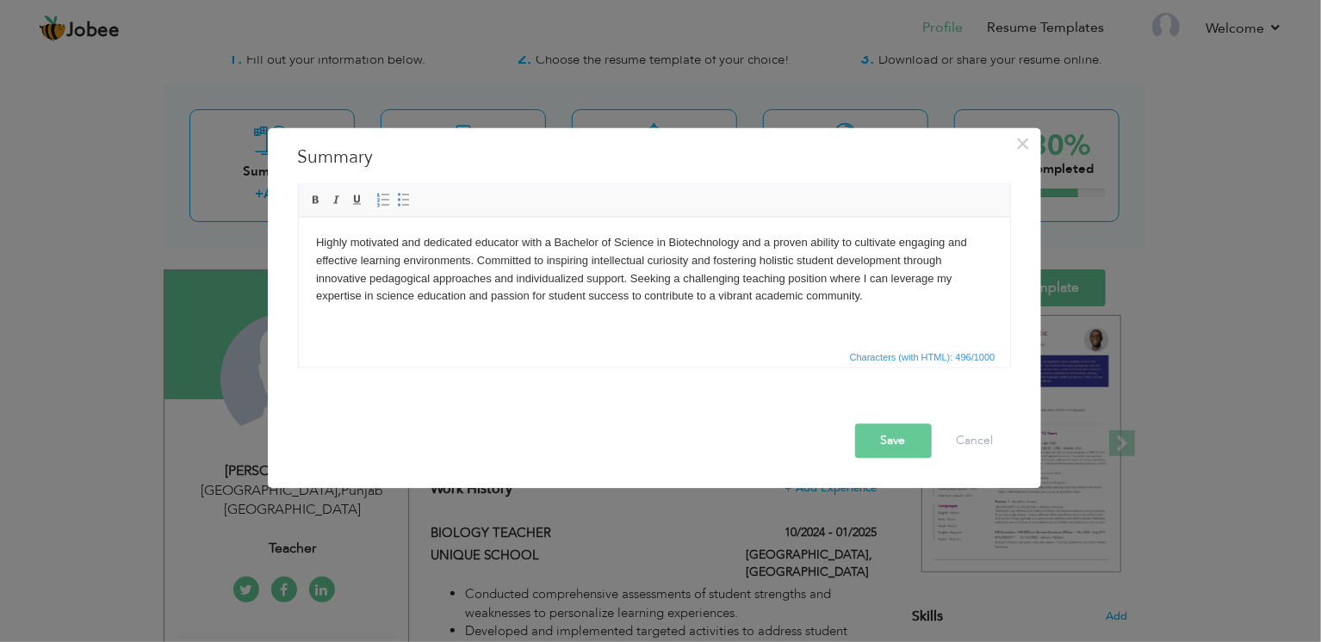  I want to click on button: Cancel, so click(975, 442).